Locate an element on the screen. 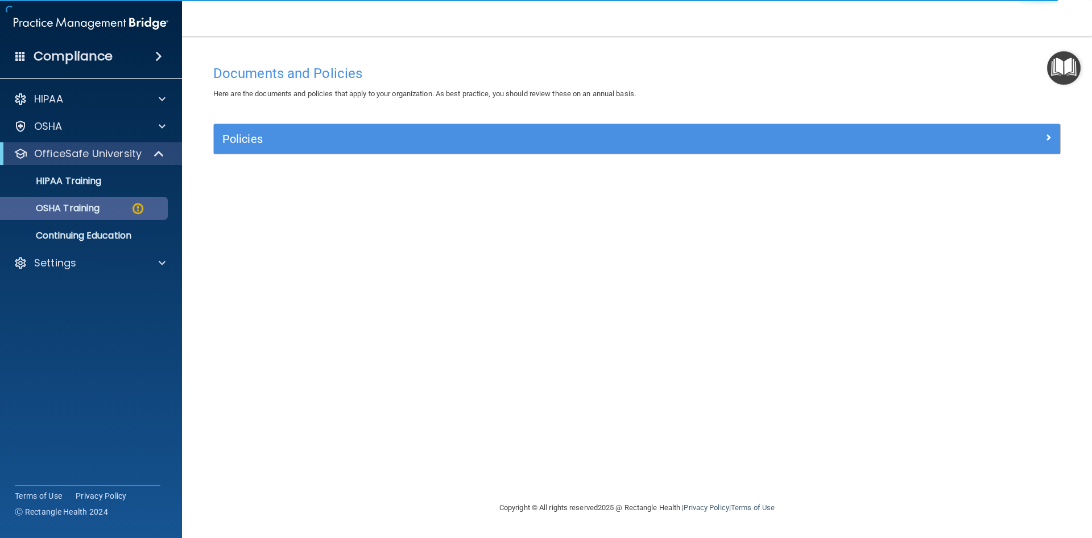 The width and height of the screenshot is (1092, 538). div: Copyright © All rights reserved 2025 @ Rectangle Health | | is located at coordinates (637, 508).